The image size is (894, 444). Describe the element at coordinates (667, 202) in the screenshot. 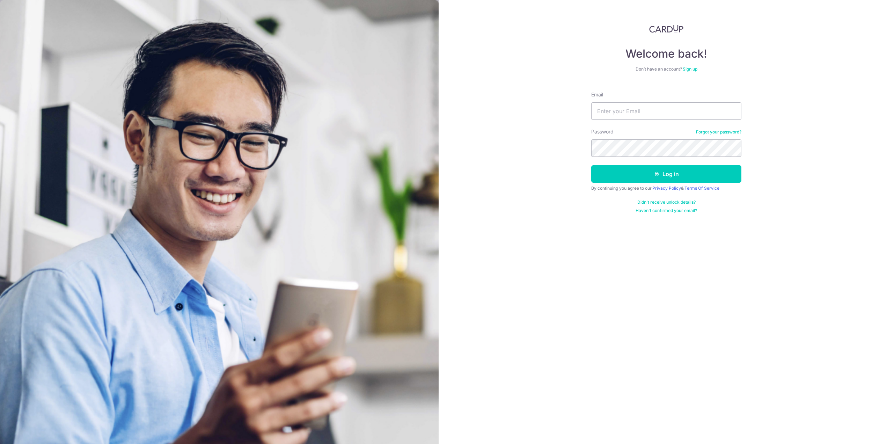

I see `a: Didn't receive unlock details?` at that location.